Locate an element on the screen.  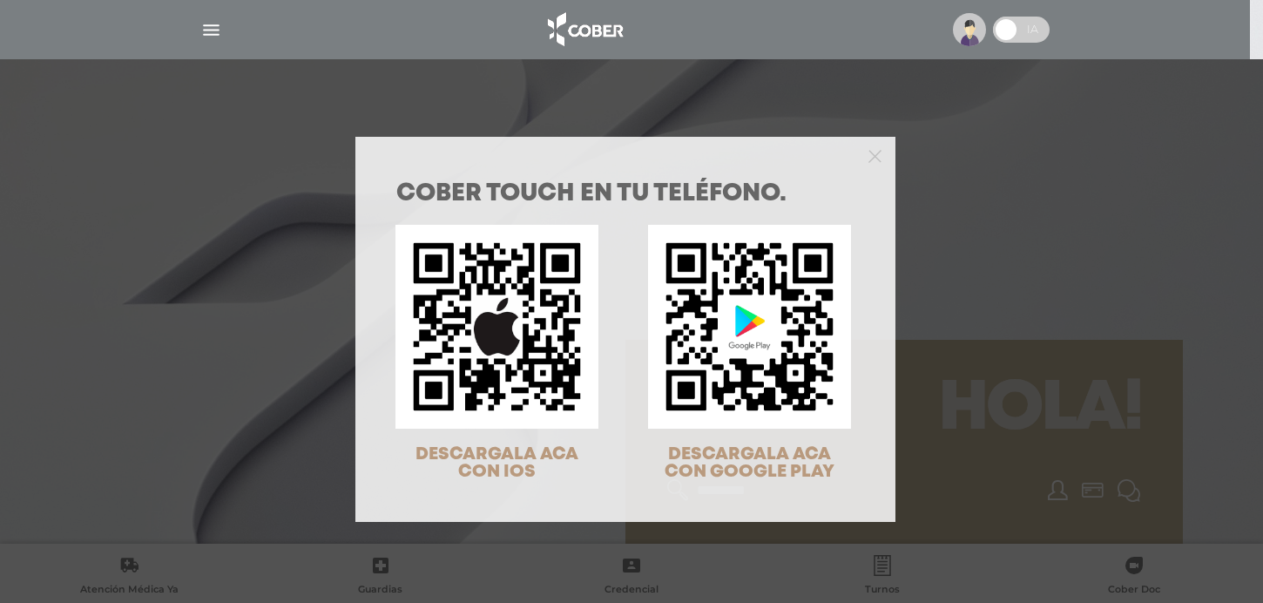
h1: COBER TOUCH en tu teléfono. is located at coordinates (625, 194).